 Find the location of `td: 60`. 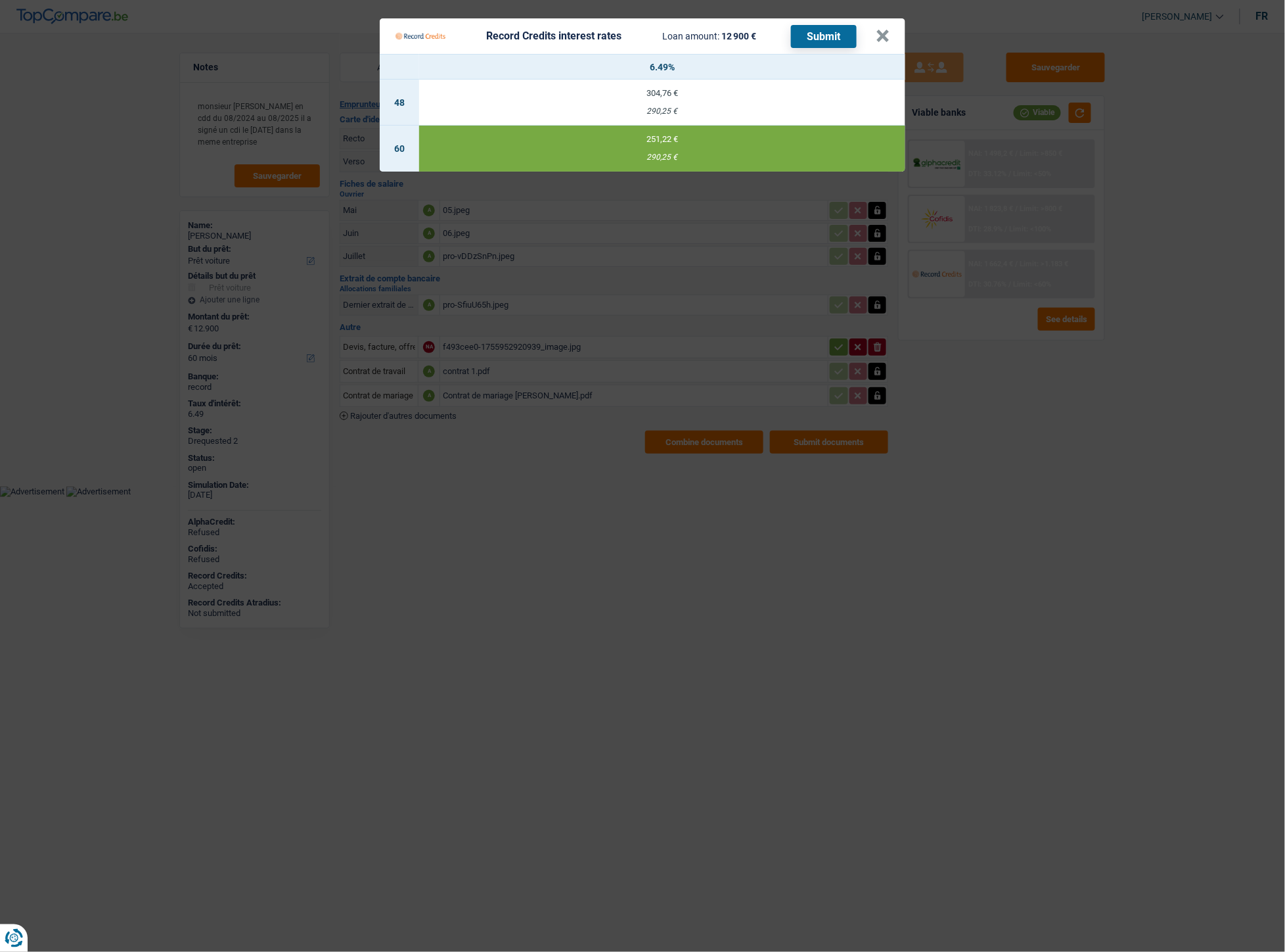

td: 60 is located at coordinates (400, 148).